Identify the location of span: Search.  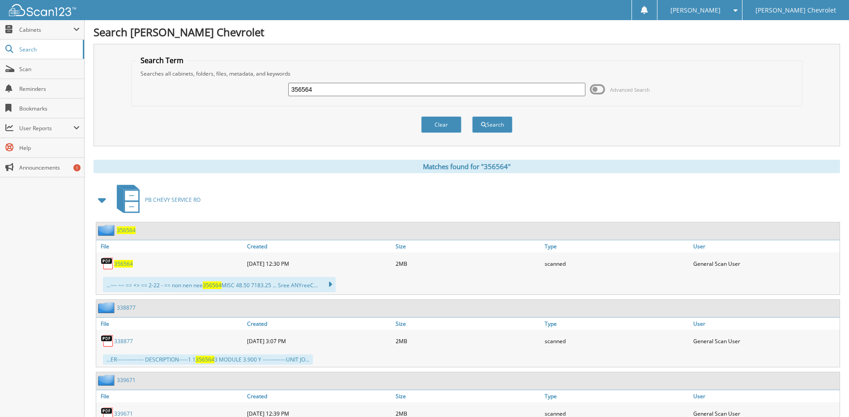
(49, 49).